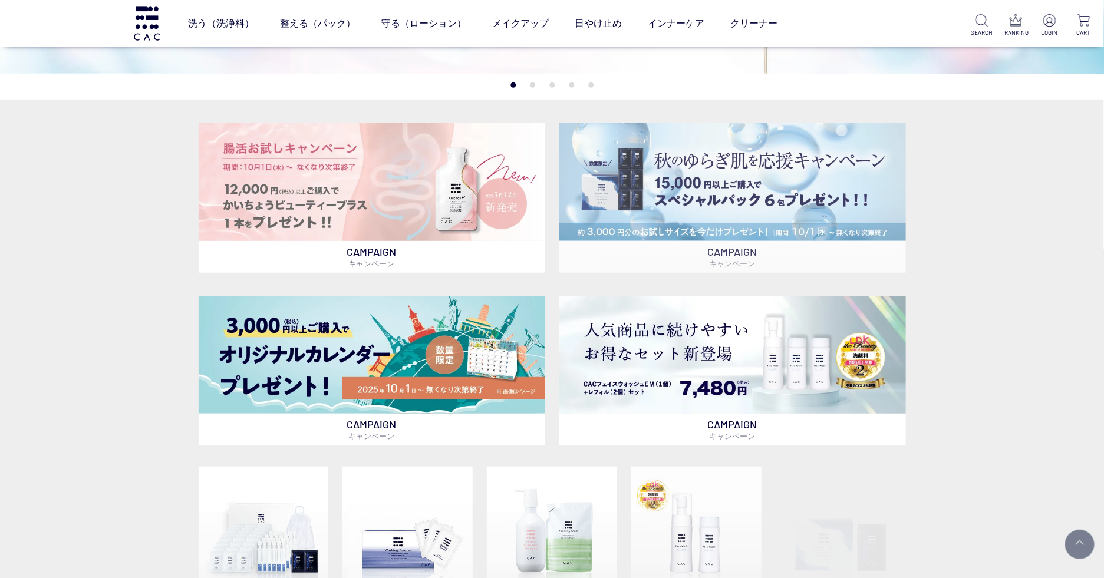 Image resolution: width=1104 pixels, height=578 pixels. I want to click on img: 腸活お試しキャンペーン, so click(372, 182).